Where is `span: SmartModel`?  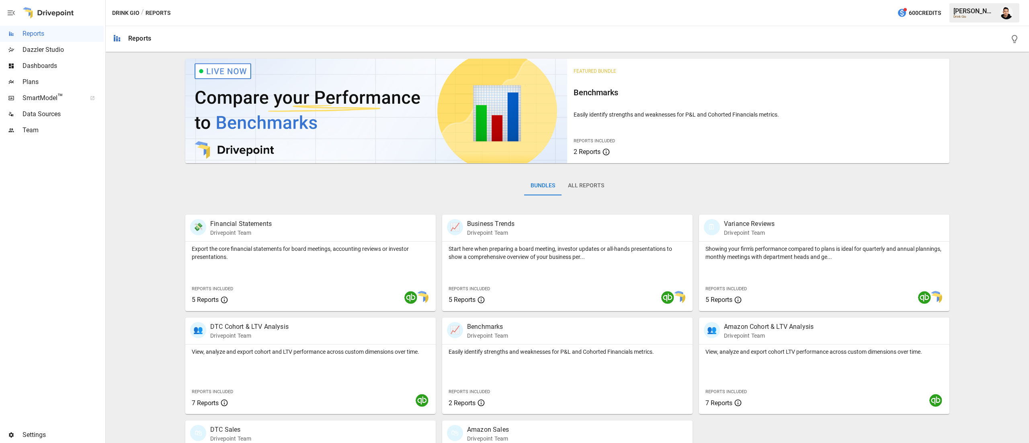
span: SmartModel is located at coordinates (52, 98).